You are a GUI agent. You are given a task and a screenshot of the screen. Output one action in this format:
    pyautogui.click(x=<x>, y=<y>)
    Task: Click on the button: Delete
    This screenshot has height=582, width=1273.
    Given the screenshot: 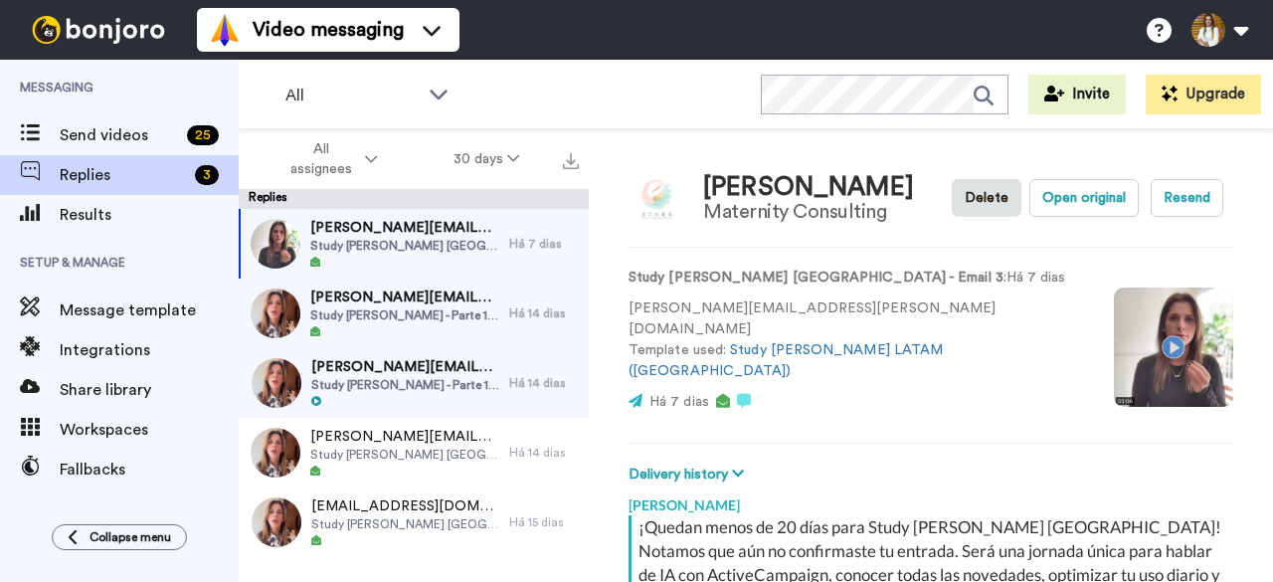 What is the action you would take?
    pyautogui.click(x=987, y=198)
    